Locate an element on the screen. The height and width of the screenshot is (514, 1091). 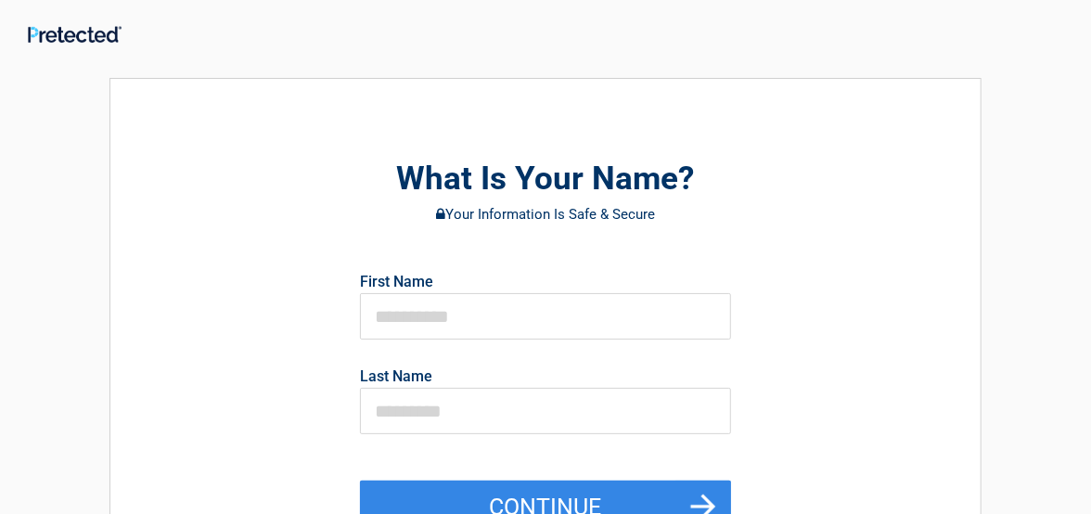
h3: Your Information Is Safe & Secure is located at coordinates (545, 214).